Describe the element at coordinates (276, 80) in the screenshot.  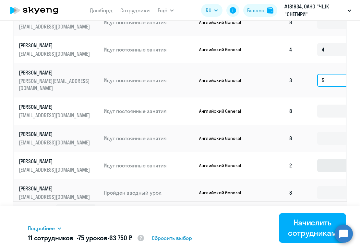
I see `td: 3` at that location.